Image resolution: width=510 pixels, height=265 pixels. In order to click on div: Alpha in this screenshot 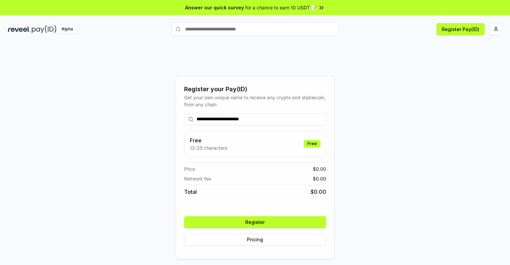, I will do `click(67, 29)`.